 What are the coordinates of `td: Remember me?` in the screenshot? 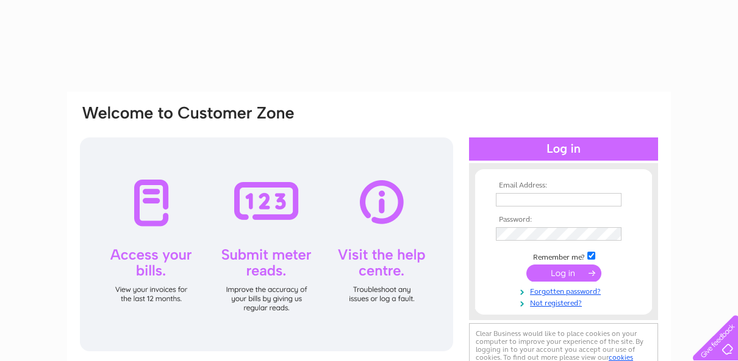 It's located at (564, 256).